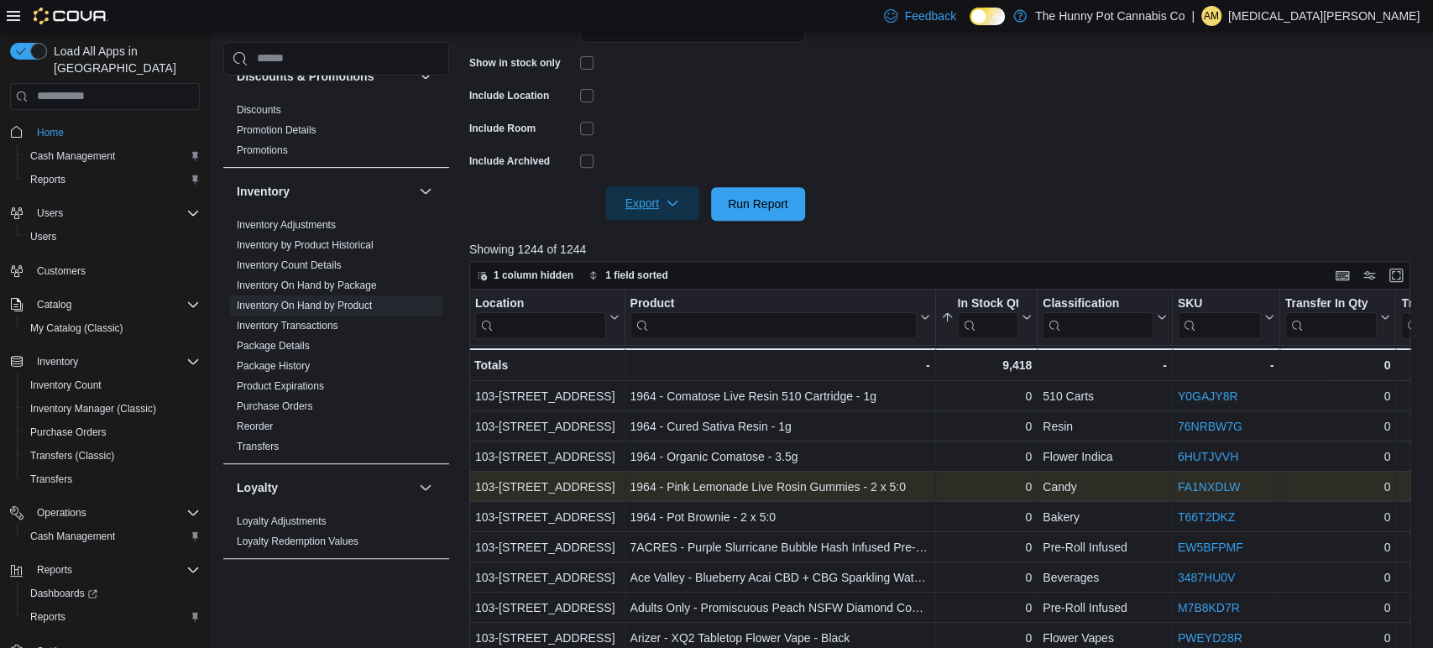 The width and height of the screenshot is (1433, 648). I want to click on button: Inventory, so click(105, 362).